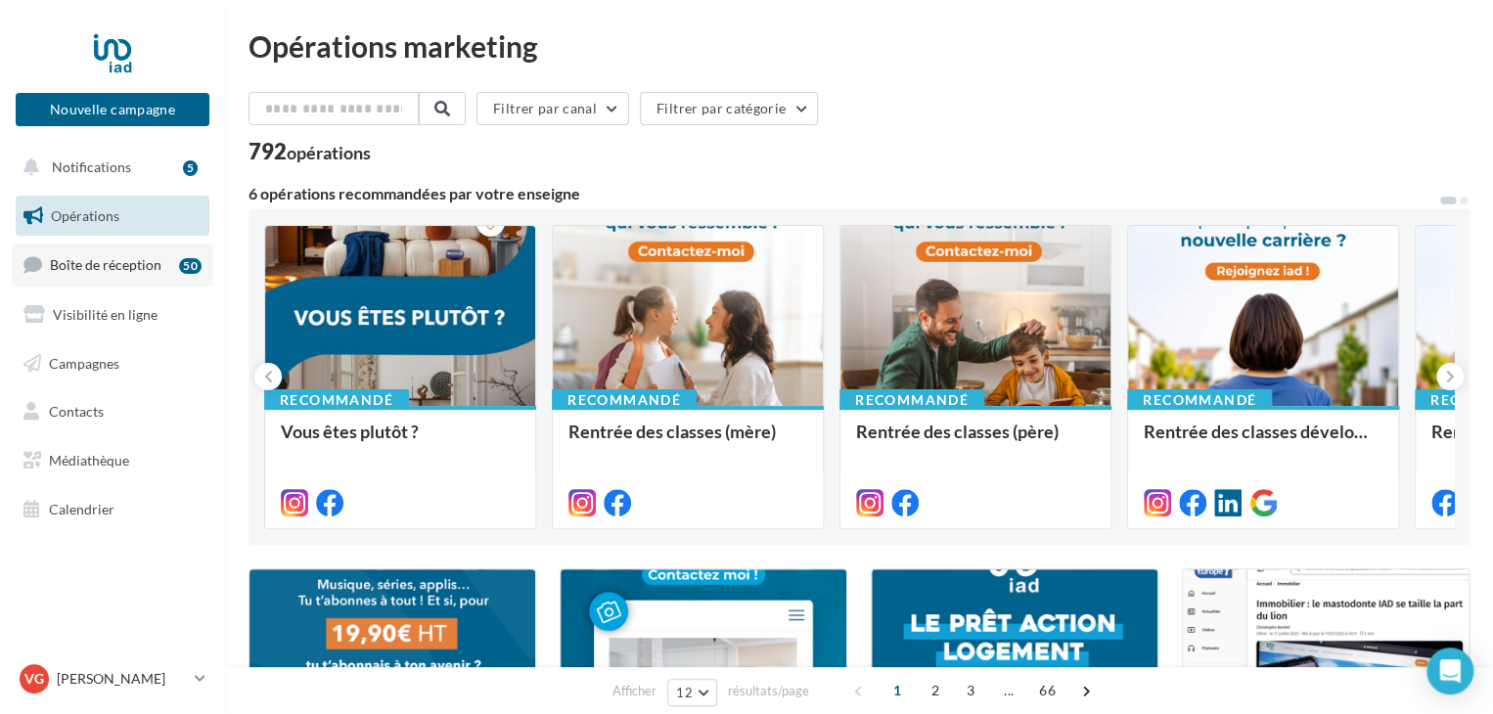  What do you see at coordinates (85, 215) in the screenshot?
I see `span: Opérations` at bounding box center [85, 215].